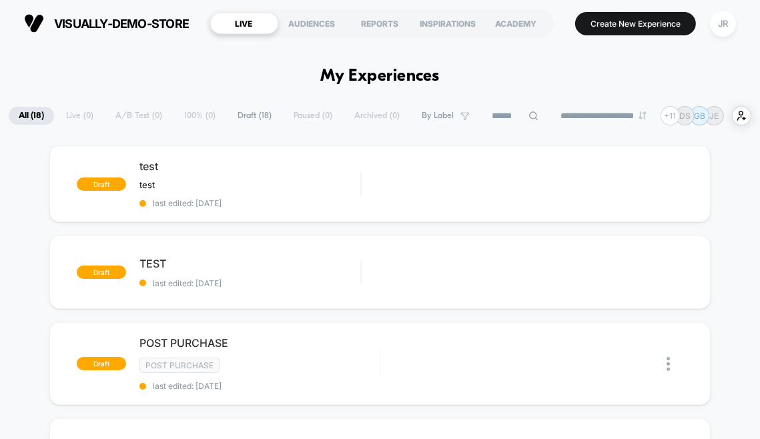 This screenshot has width=760, height=439. What do you see at coordinates (668, 364) in the screenshot?
I see `img: close` at bounding box center [668, 364].